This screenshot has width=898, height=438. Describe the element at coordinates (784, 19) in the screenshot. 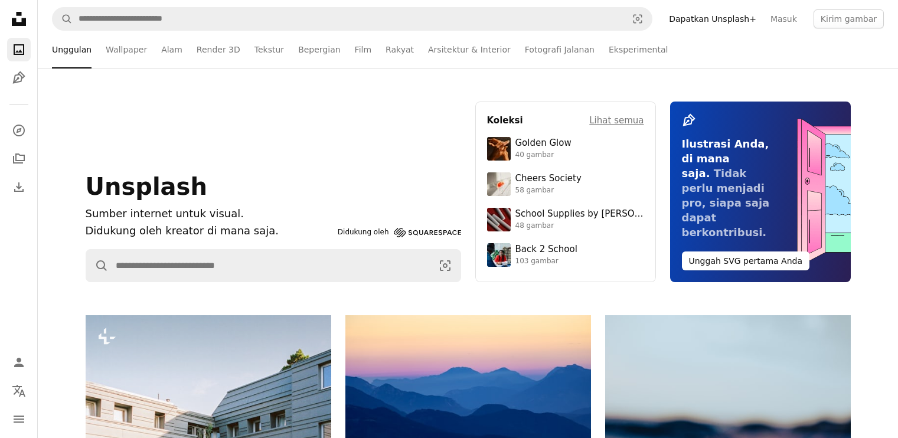

I see `a: Masuk` at that location.